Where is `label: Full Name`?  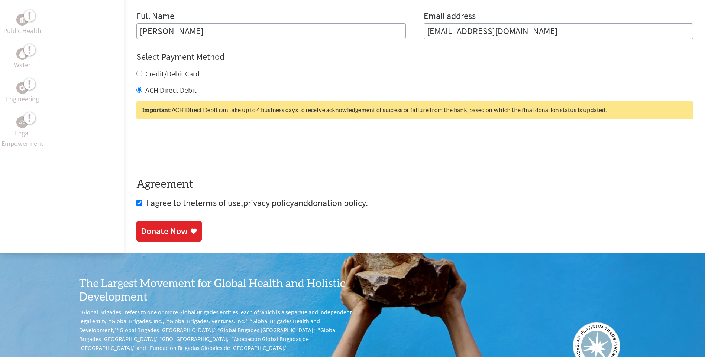 label: Full Name is located at coordinates (155, 17).